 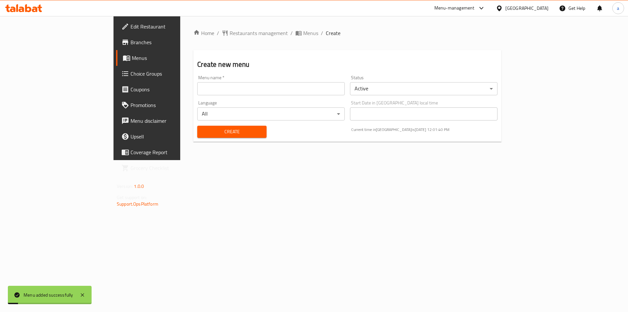 What do you see at coordinates (348, 33) in the screenshot?
I see `nav: breadcrumb` at bounding box center [348, 33].